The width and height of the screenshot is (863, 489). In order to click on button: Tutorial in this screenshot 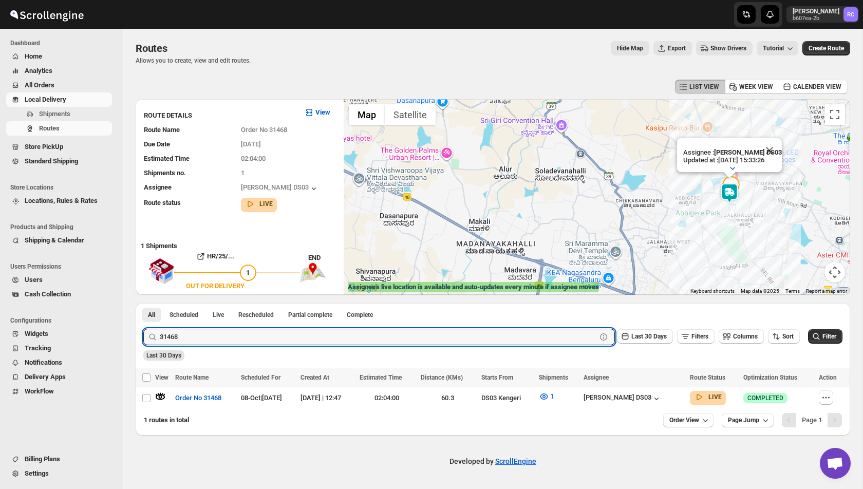, I will do `click(777, 48)`.